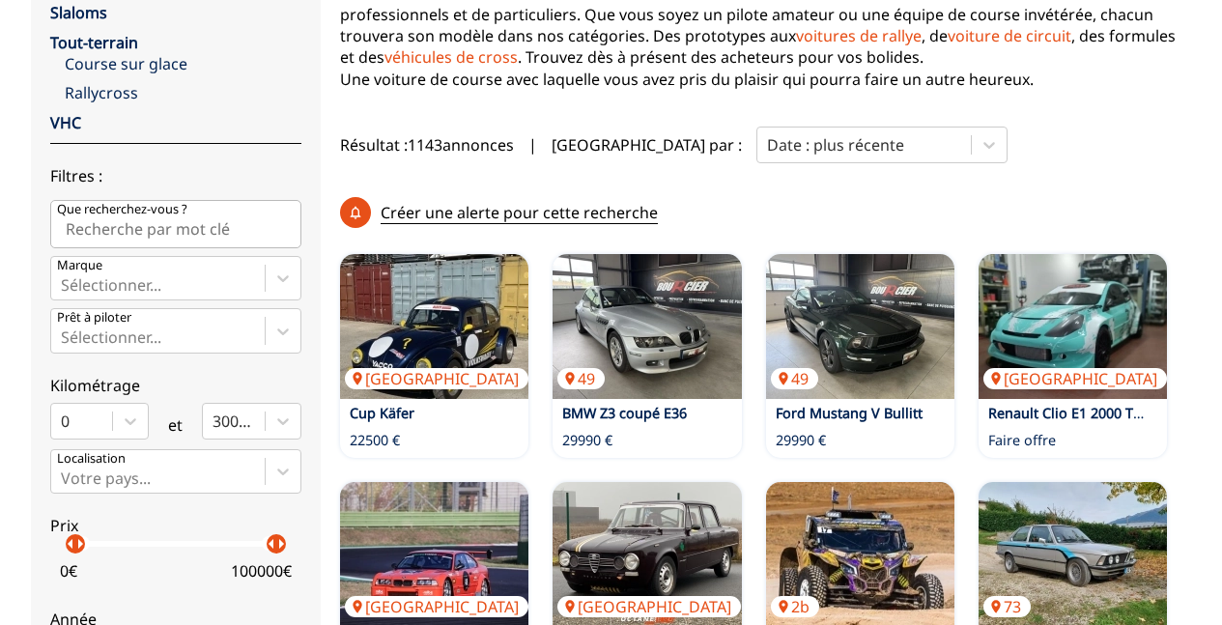 This screenshot has height=625, width=1222. What do you see at coordinates (63, 337) in the screenshot?
I see `input: Prêt à piloterSélectionner...` at bounding box center [63, 337].